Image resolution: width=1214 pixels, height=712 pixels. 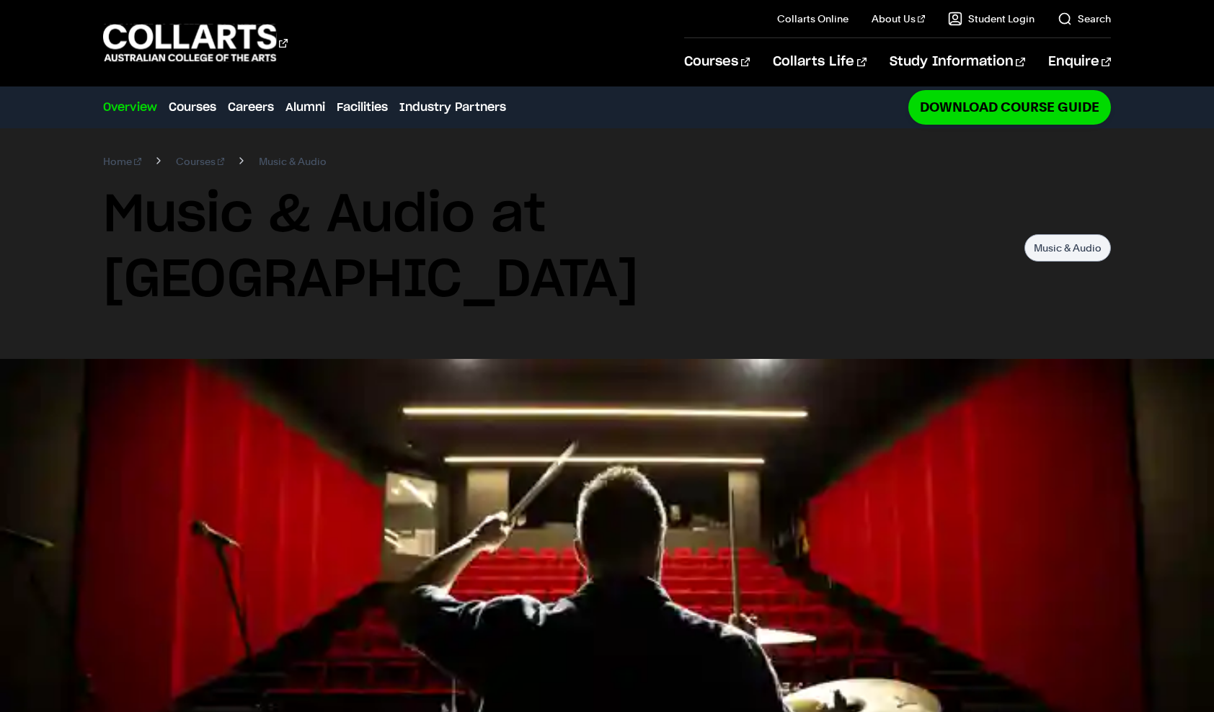 What do you see at coordinates (991, 19) in the screenshot?
I see `a: Student Login` at bounding box center [991, 19].